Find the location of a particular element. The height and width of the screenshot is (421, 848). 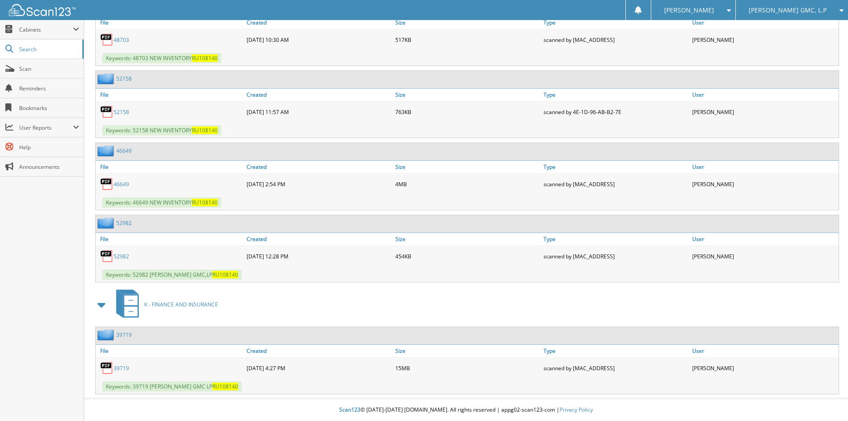

div: scanned by 4E-1D-96-AB-B2-7E is located at coordinates (616, 112).